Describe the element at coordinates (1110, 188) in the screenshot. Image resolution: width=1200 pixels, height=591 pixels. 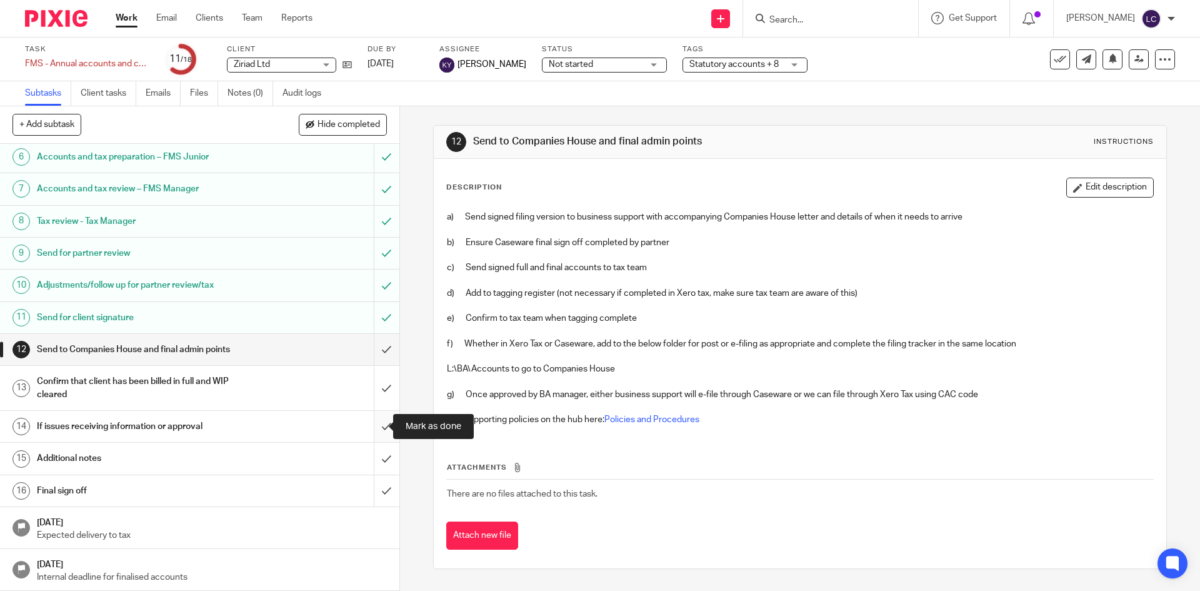
I see `button: Edit description` at that location.